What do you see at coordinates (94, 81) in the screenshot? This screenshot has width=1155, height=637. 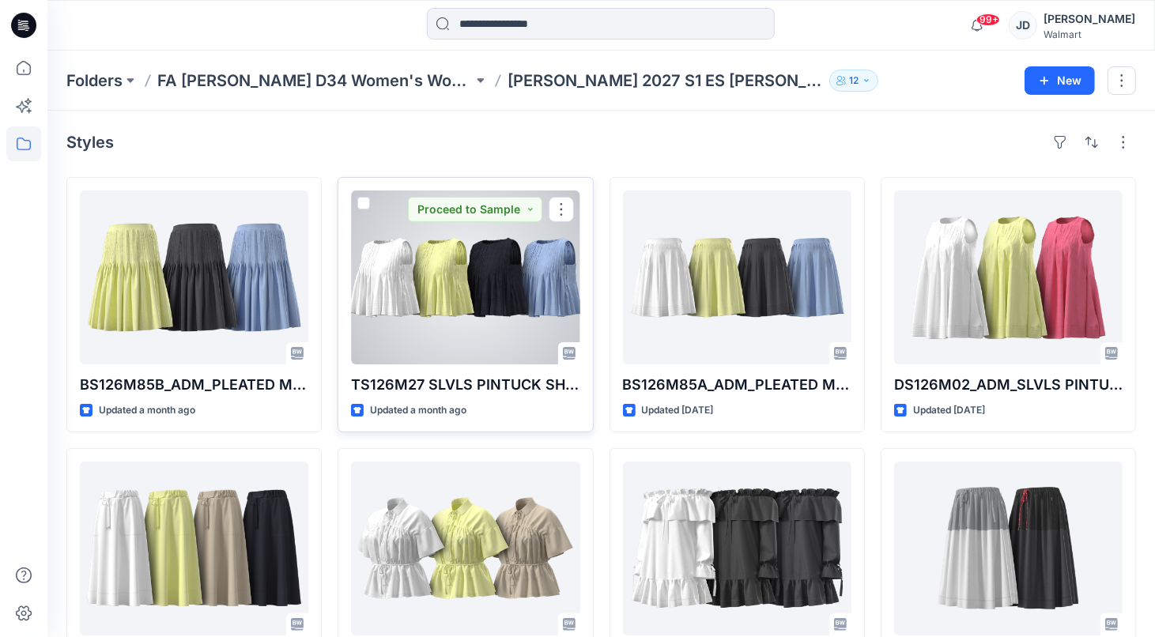 I see `a: Folders` at bounding box center [94, 81].